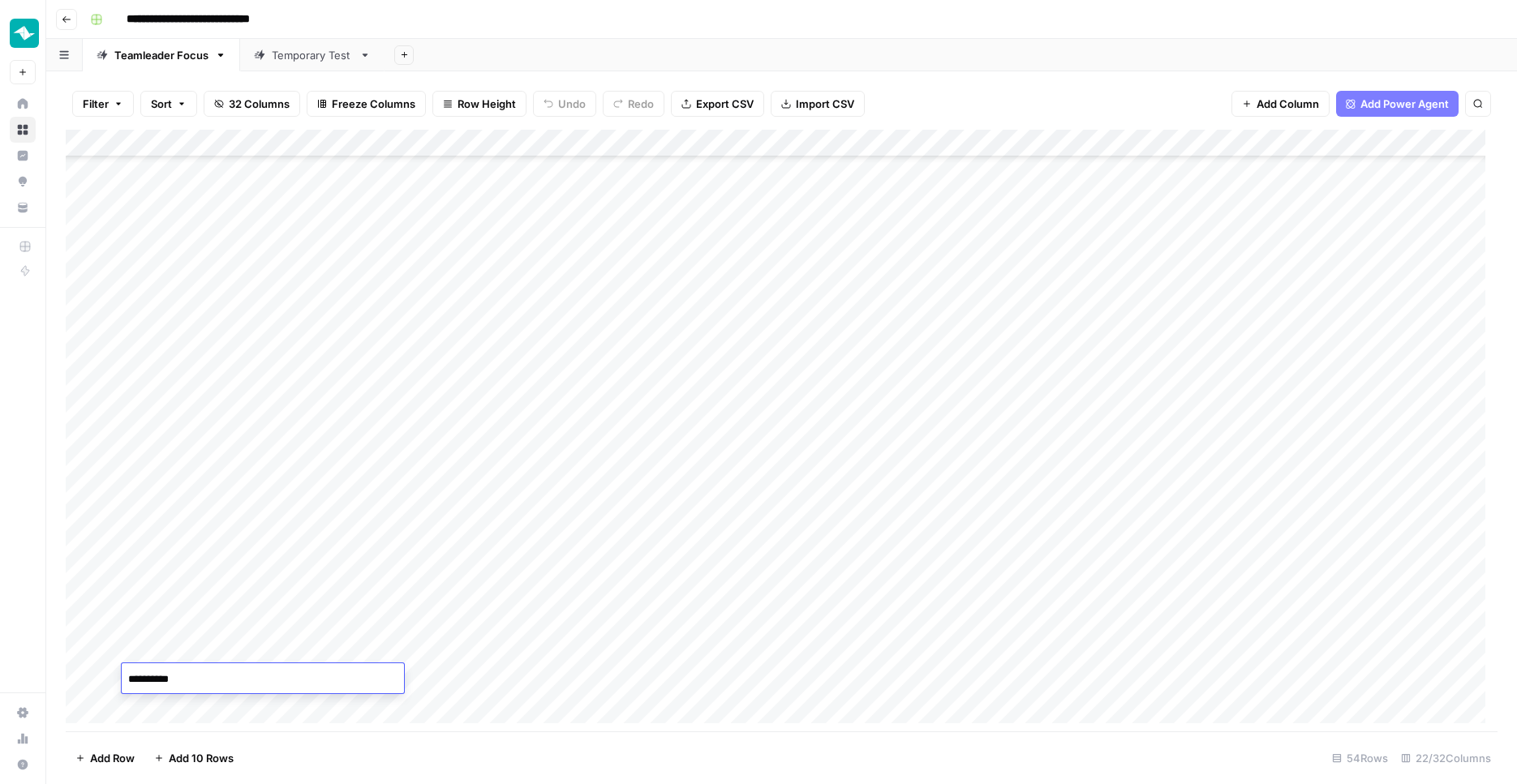  Describe the element at coordinates (1280, 104) in the screenshot. I see `button: Add Column` at that location.